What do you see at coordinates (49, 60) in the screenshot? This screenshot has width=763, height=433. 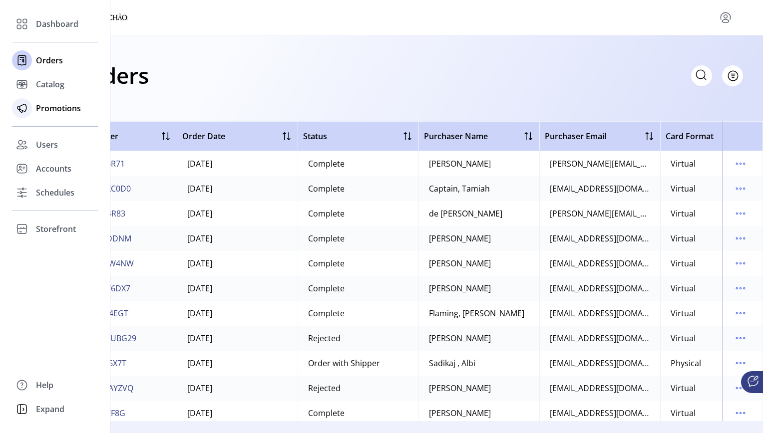 I see `span: Orders` at bounding box center [49, 60].